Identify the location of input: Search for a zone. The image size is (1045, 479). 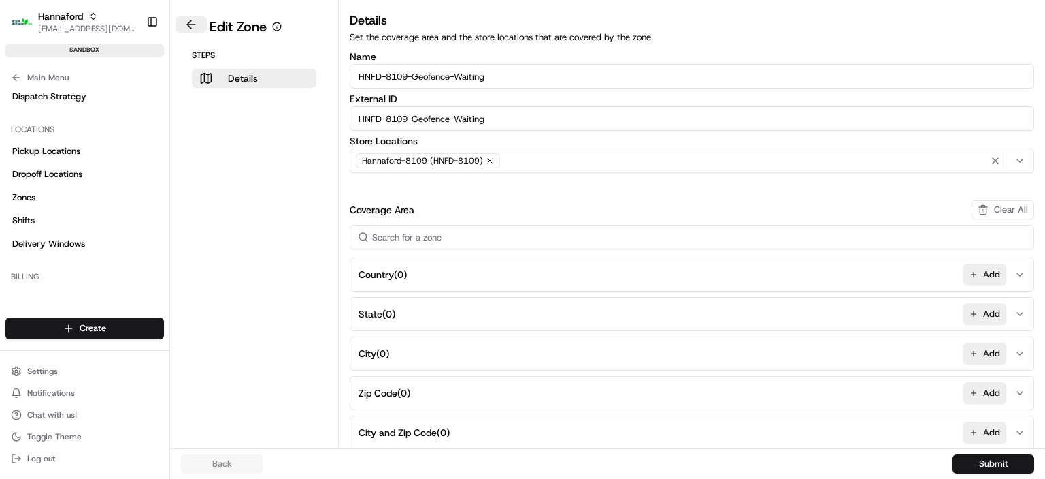
(692, 237).